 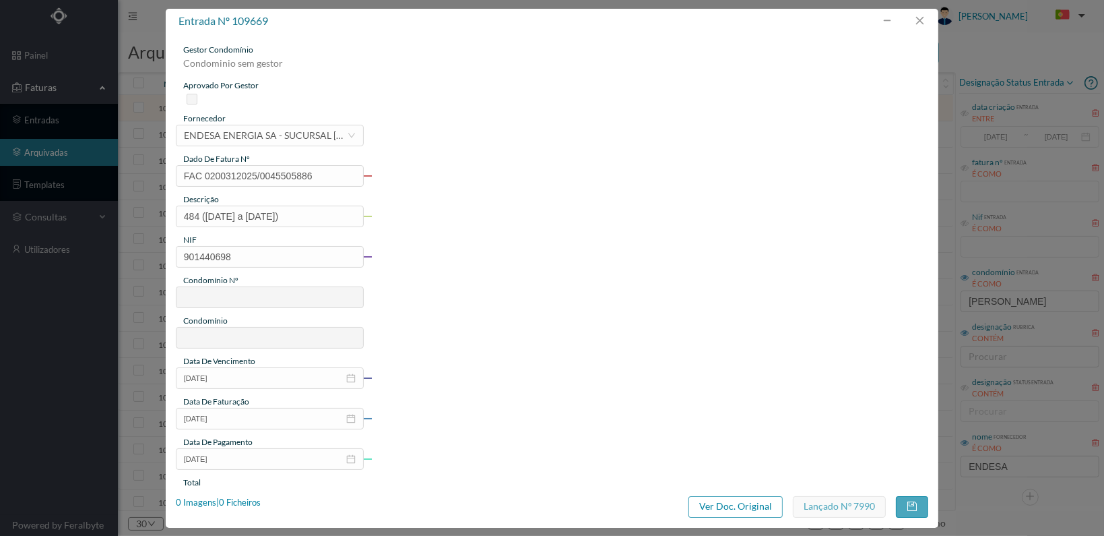 I want to click on i: icon: down, so click(x=352, y=135).